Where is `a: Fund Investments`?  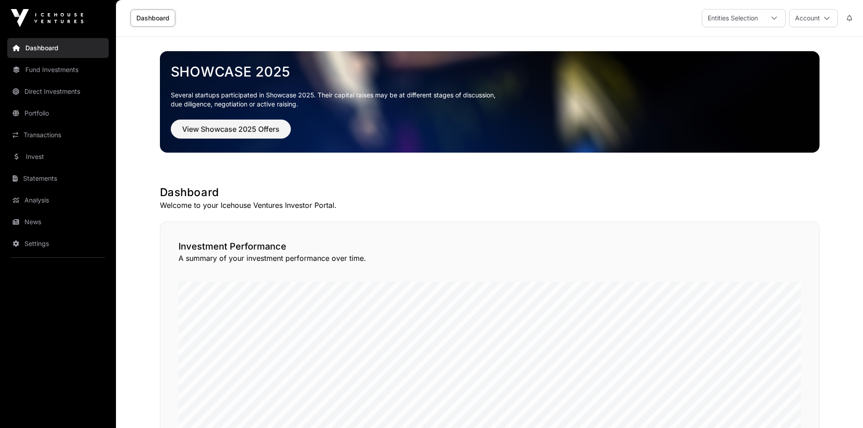
a: Fund Investments is located at coordinates (58, 70).